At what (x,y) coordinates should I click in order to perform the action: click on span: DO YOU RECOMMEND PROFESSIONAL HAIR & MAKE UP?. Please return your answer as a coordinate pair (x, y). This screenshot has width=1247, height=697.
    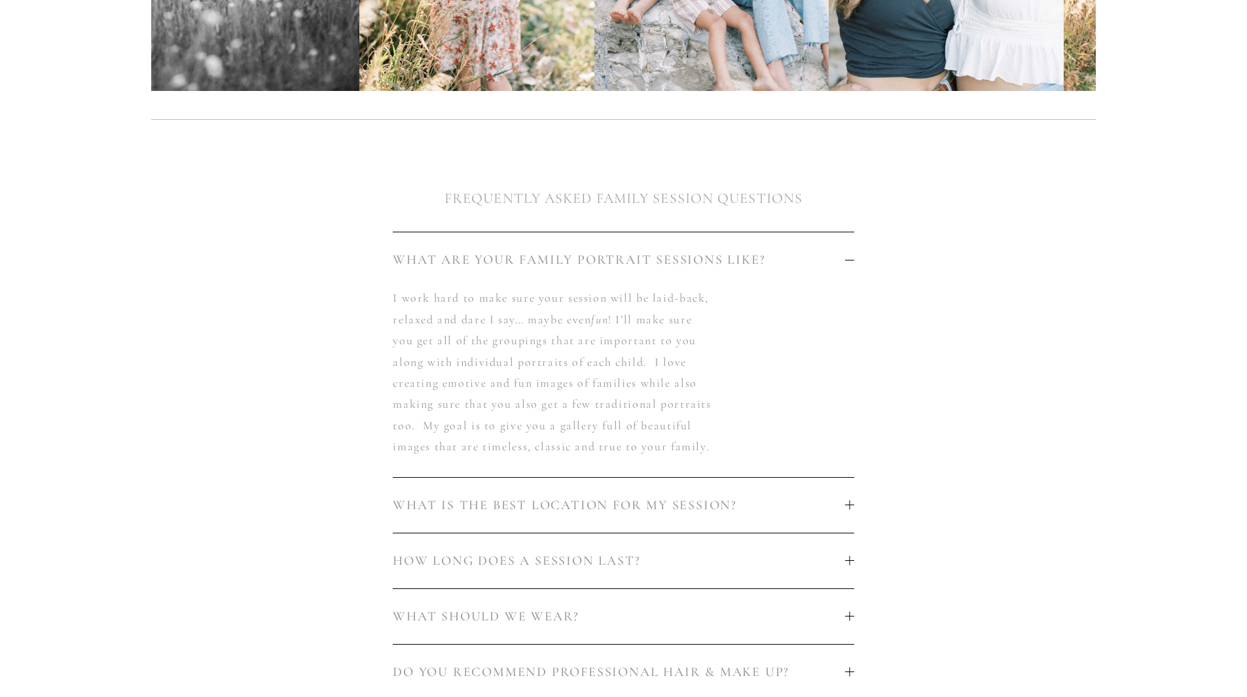
    Looking at the image, I should click on (618, 672).